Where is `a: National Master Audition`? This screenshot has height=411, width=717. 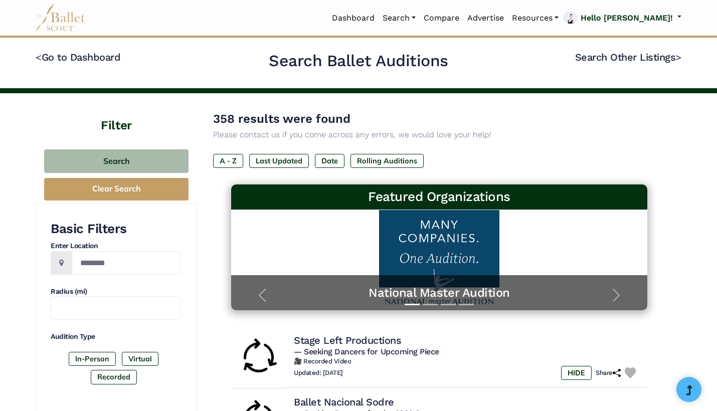 a: National Master Audition is located at coordinates (439, 293).